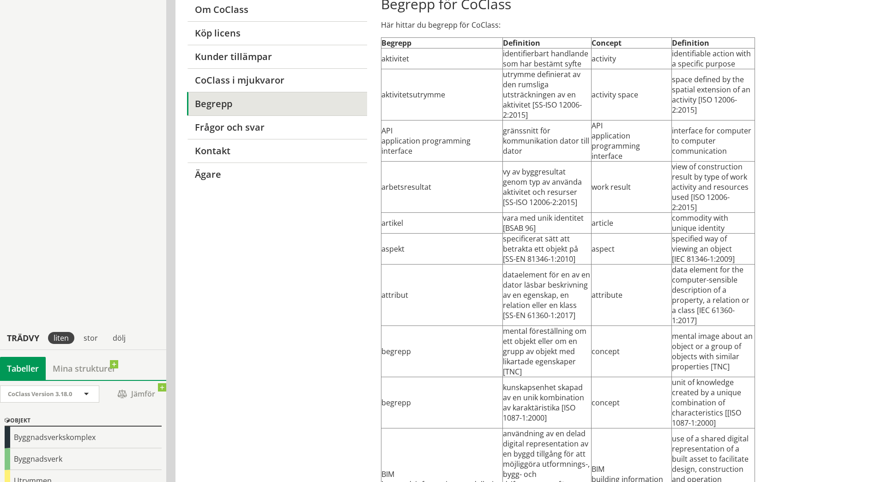  What do you see at coordinates (713, 403) in the screenshot?
I see `td: unit of knowledge created by a unique combination of characteristics [[ISO 1087-1:2000]` at bounding box center [713, 403].